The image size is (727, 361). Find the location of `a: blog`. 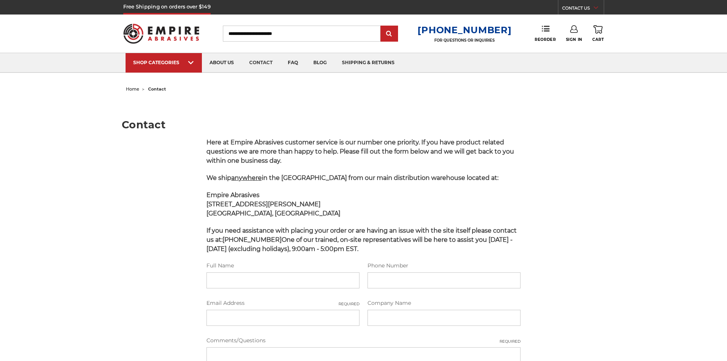

a: blog is located at coordinates (320, 63).